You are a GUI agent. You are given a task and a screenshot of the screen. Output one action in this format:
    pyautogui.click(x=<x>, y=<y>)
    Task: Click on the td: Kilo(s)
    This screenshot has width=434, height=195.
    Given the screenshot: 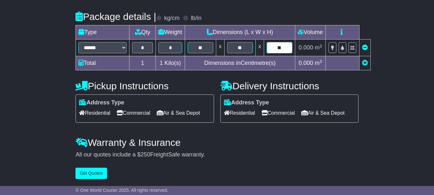 What is the action you would take?
    pyautogui.click(x=170, y=63)
    